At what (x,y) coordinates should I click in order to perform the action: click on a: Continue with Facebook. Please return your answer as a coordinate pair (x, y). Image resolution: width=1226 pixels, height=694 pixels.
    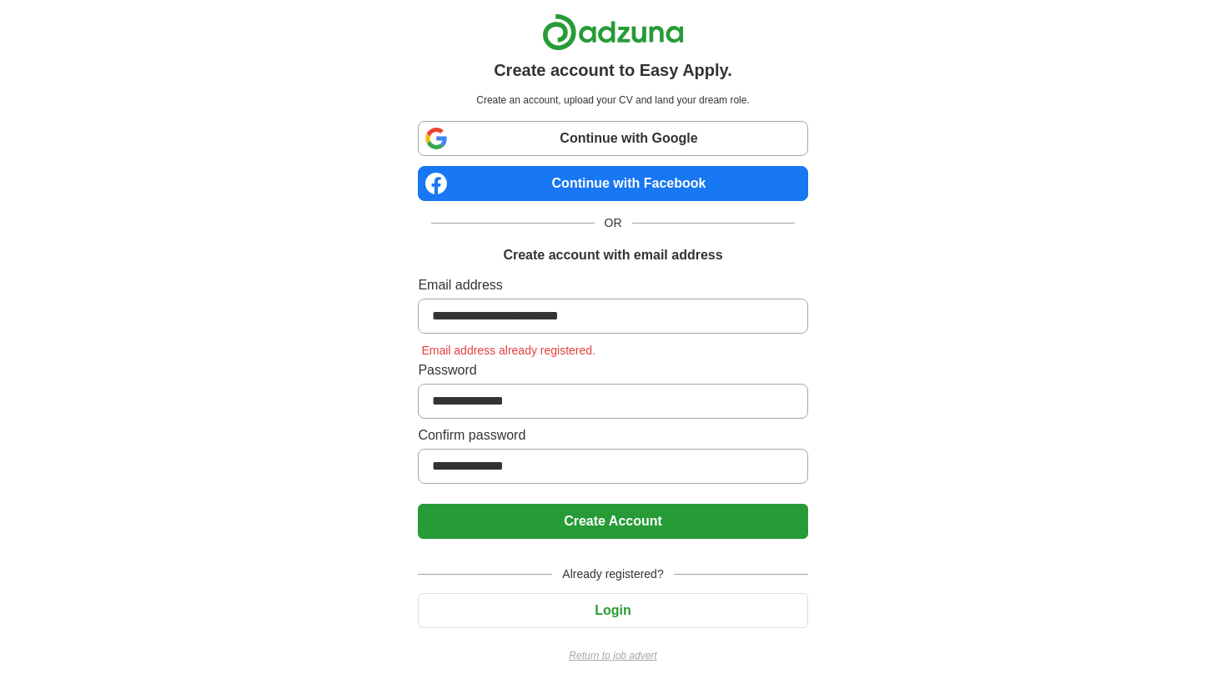
    Looking at the image, I should click on (612, 184).